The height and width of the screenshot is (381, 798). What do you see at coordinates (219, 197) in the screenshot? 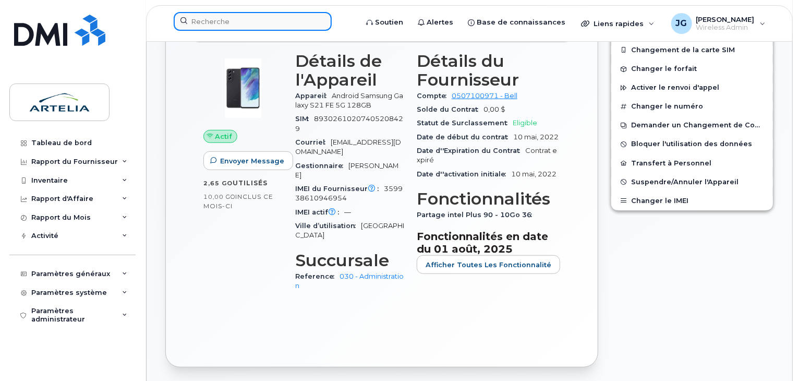
I see `span: 10,00 Go` at bounding box center [219, 197].